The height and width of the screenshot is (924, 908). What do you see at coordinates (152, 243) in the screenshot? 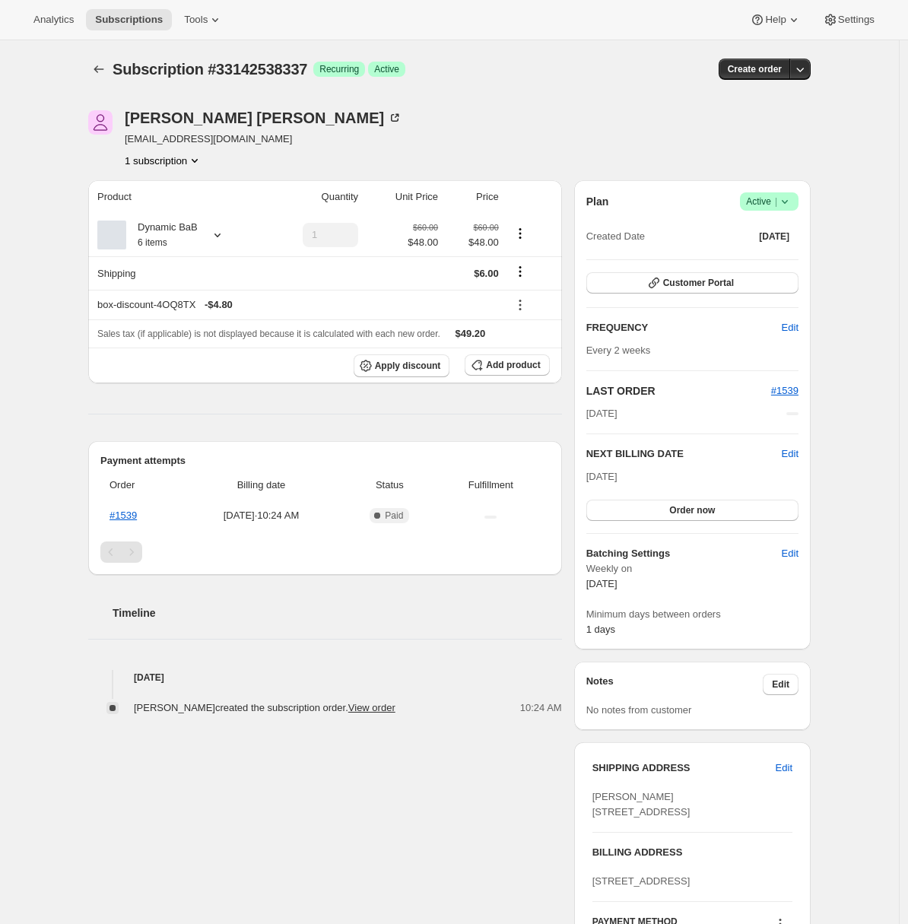
I see `small: 6 items` at bounding box center [152, 243].